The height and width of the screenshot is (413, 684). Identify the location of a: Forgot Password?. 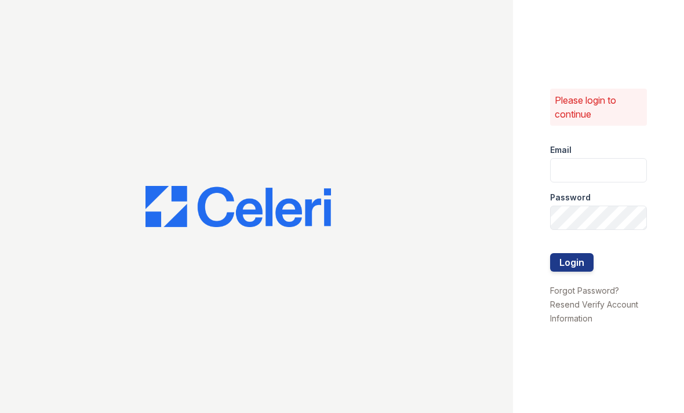
(584, 290).